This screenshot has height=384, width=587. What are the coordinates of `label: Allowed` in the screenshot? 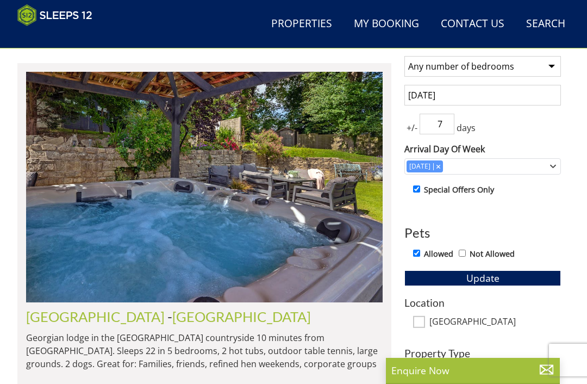 It's located at (438, 254).